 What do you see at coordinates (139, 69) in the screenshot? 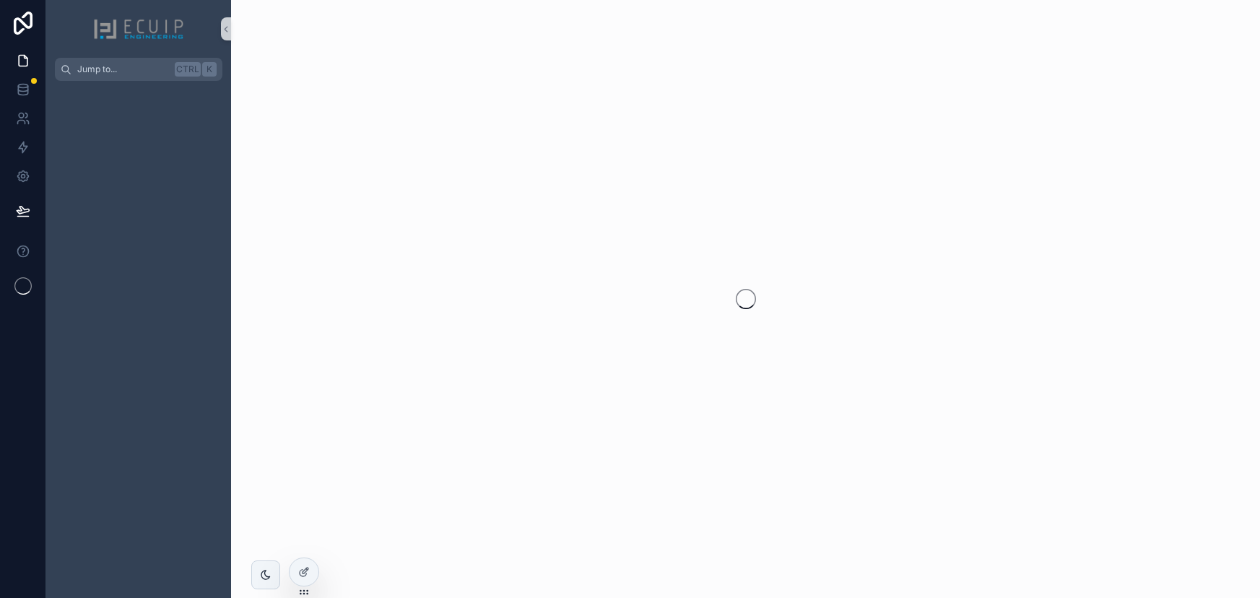
I see `button: Jump to...CtrlK` at bounding box center [139, 69].